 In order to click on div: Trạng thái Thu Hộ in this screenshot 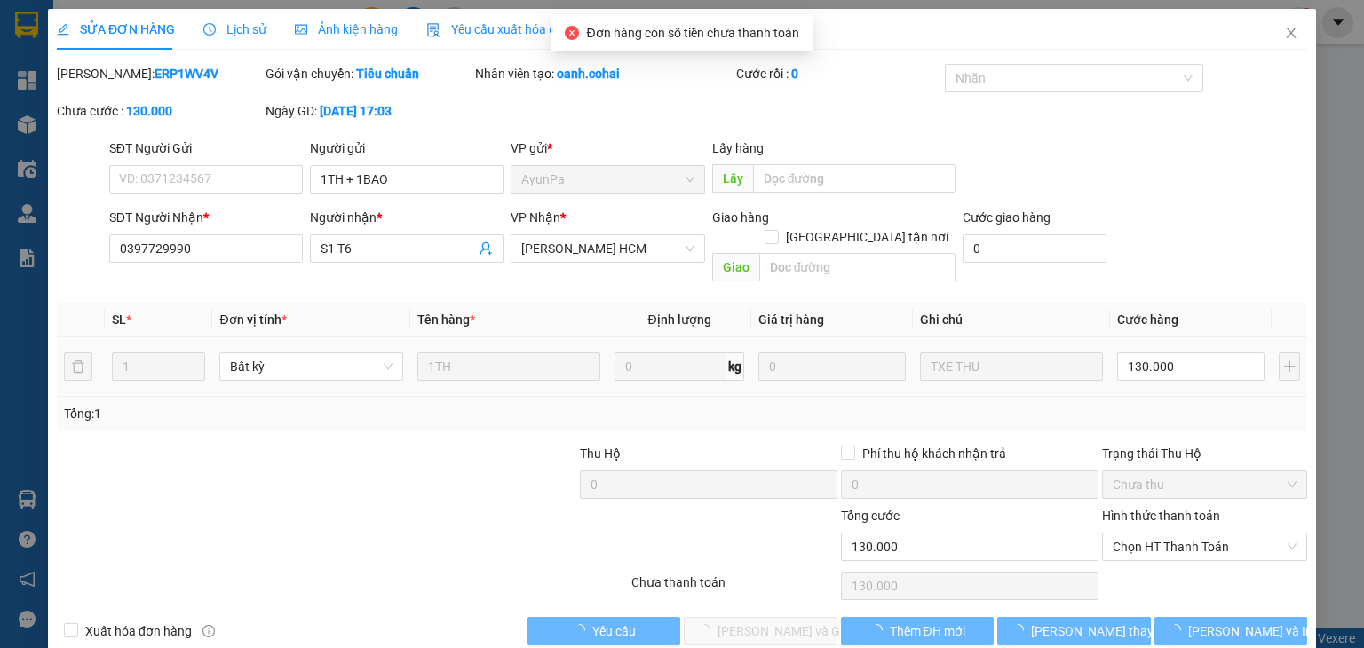, I will do `click(1204, 454)`.